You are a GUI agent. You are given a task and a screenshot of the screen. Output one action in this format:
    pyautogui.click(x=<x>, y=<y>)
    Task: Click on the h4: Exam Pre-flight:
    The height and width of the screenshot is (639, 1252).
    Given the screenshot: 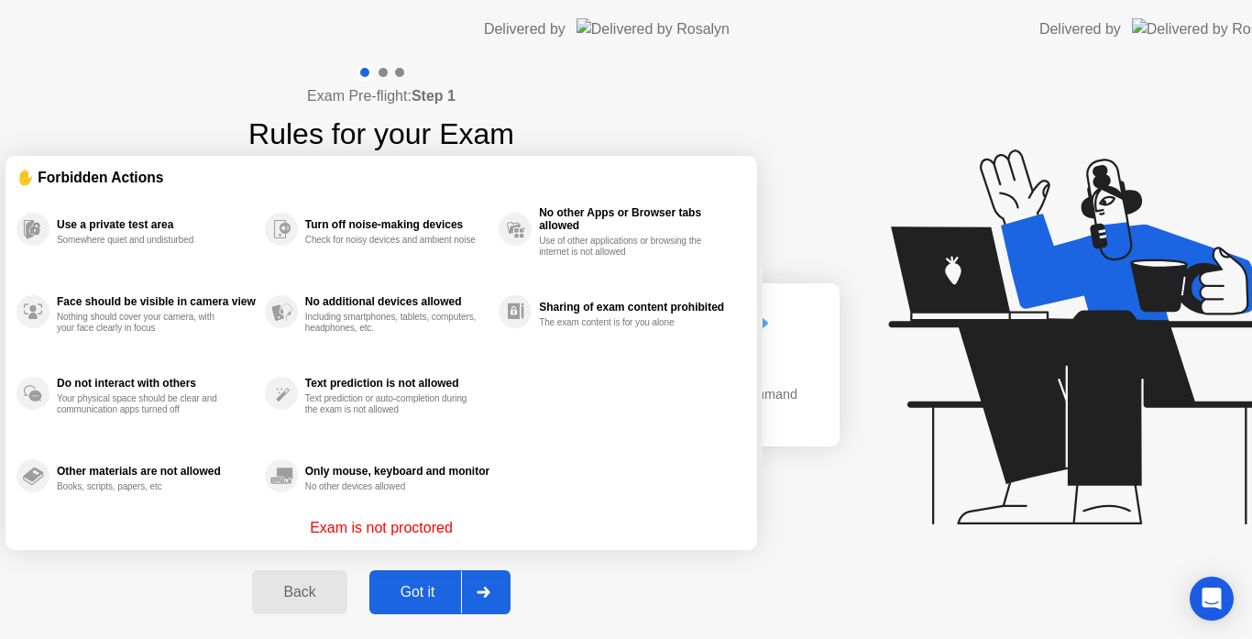 What is the action you would take?
    pyautogui.click(x=381, y=96)
    